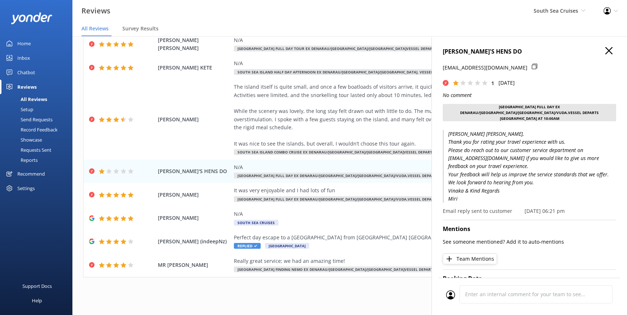  Describe the element at coordinates (492, 83) in the screenshot. I see `span: 1` at that location.